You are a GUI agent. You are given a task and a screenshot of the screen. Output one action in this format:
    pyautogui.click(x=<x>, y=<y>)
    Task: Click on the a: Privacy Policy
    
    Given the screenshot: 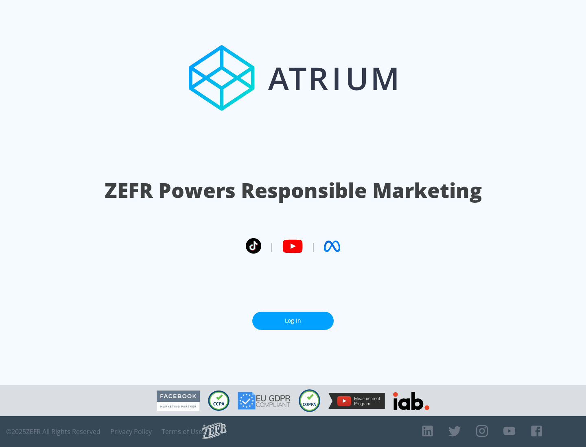 What is the action you would take?
    pyautogui.click(x=131, y=432)
    